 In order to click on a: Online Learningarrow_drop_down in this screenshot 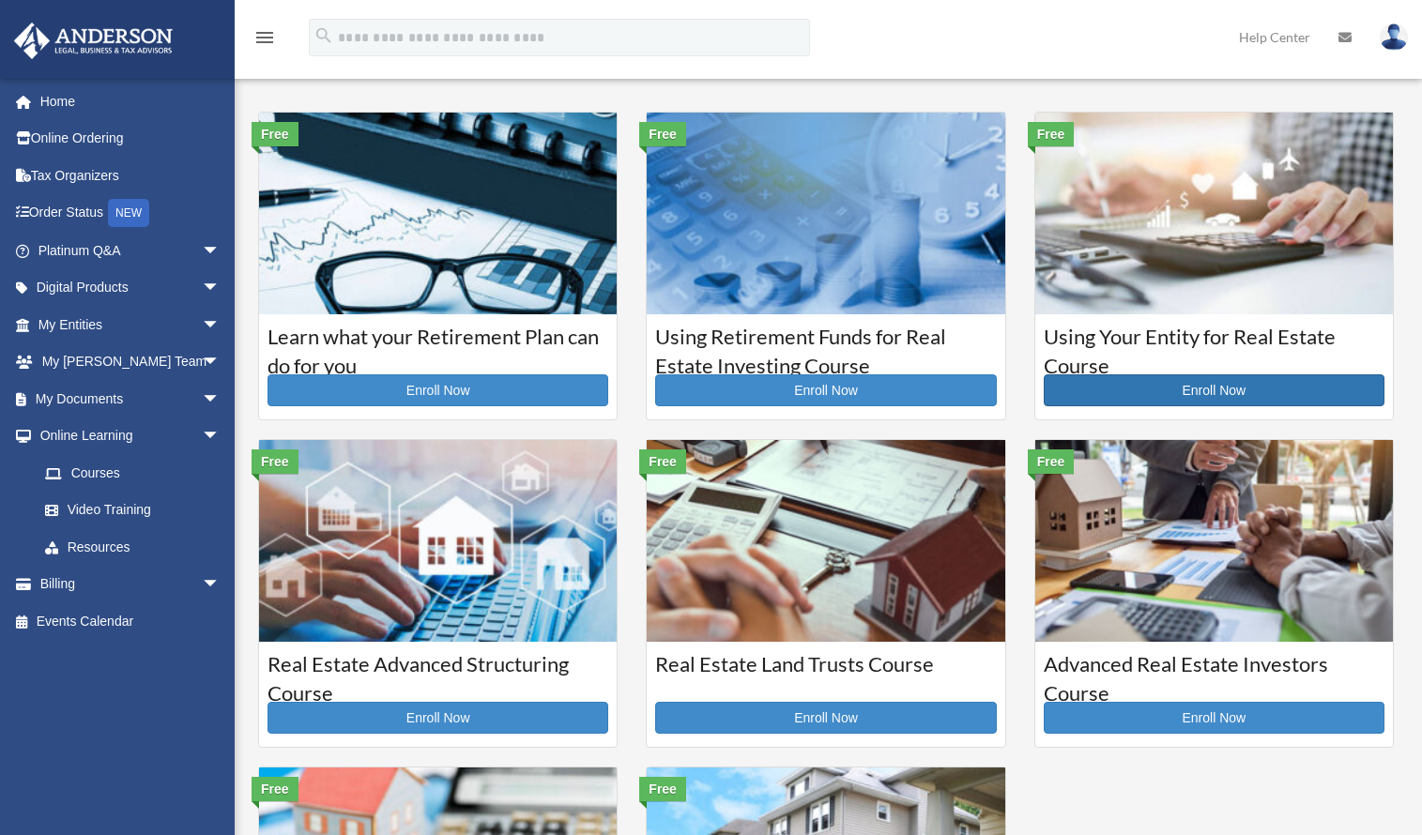, I will do `click(130, 436)`.